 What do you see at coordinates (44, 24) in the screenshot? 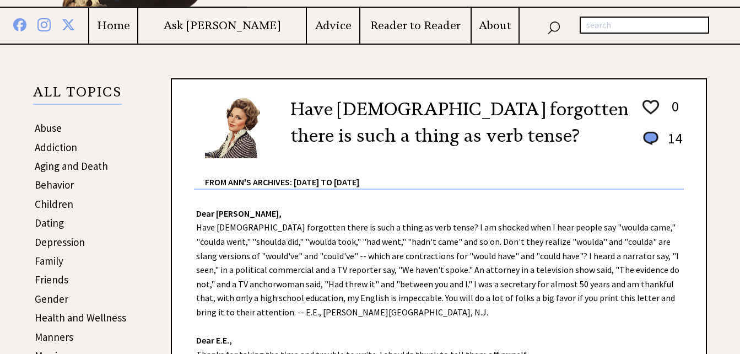
I see `img: instagram%20blue.png` at bounding box center [44, 24].